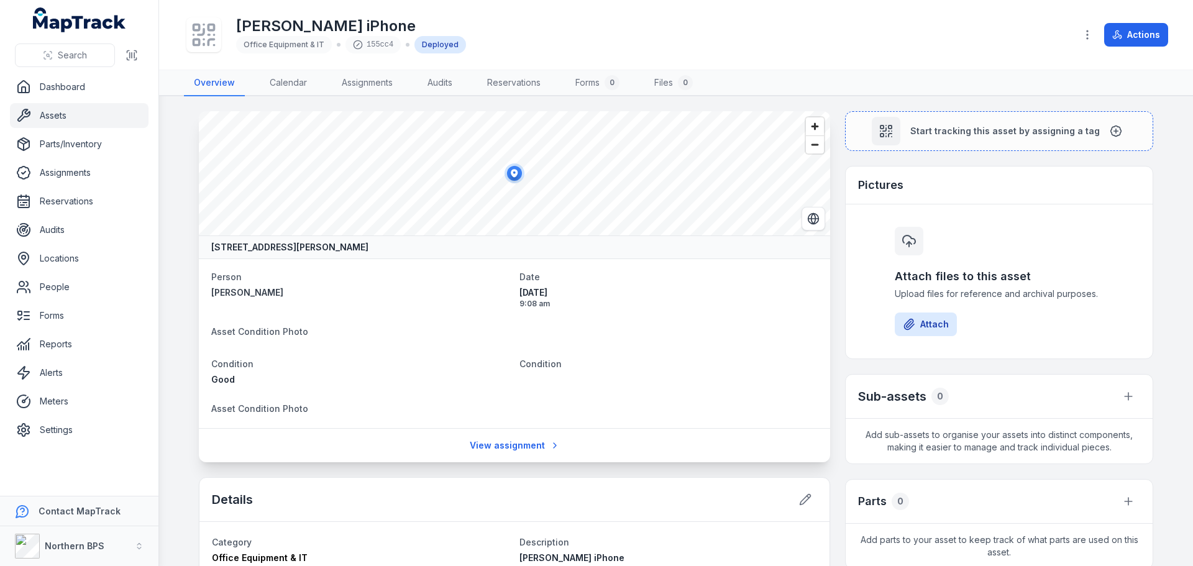 The image size is (1193, 566). I want to click on span: Start tracking this asset by assigning a tag, so click(1005, 131).